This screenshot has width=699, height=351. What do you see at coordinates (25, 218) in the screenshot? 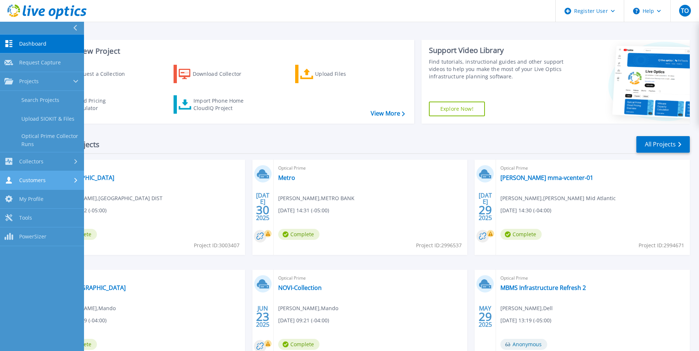
I see `span: Tools` at bounding box center [25, 218].